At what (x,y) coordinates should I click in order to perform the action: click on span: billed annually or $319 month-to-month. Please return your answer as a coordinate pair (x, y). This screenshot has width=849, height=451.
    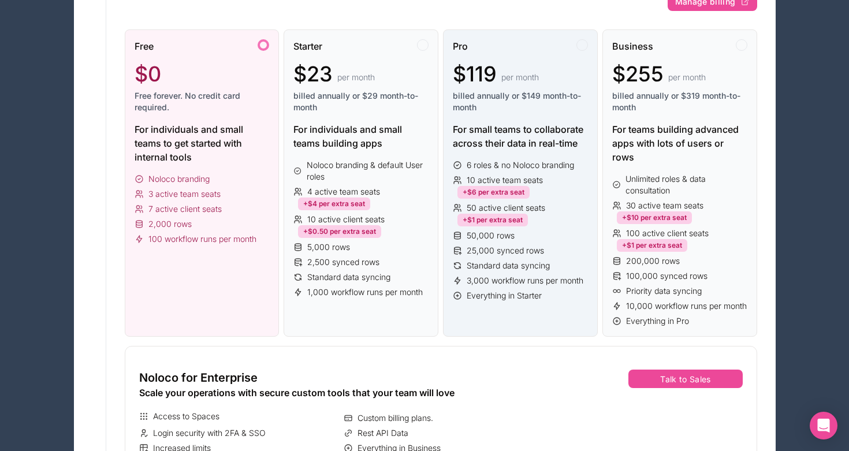
    Looking at the image, I should click on (680, 102).